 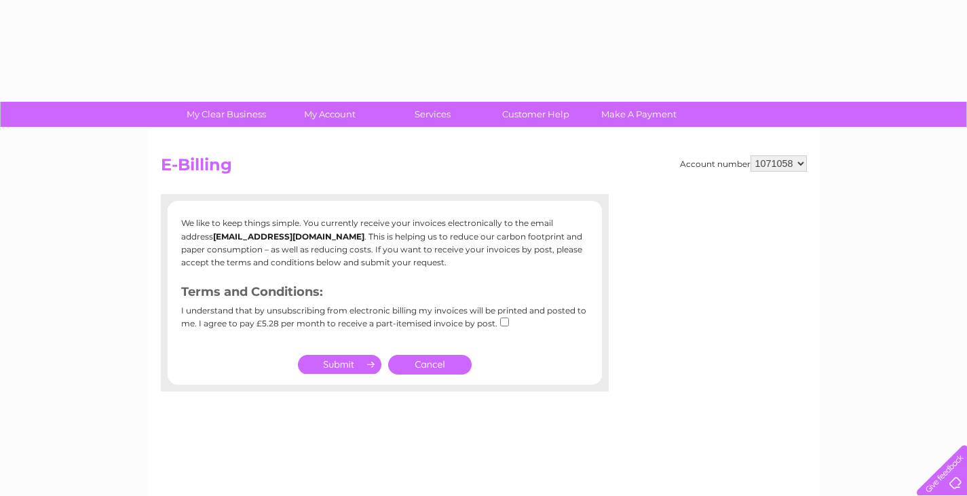 What do you see at coordinates (339, 364) in the screenshot?
I see `input: Submit` at bounding box center [339, 364].